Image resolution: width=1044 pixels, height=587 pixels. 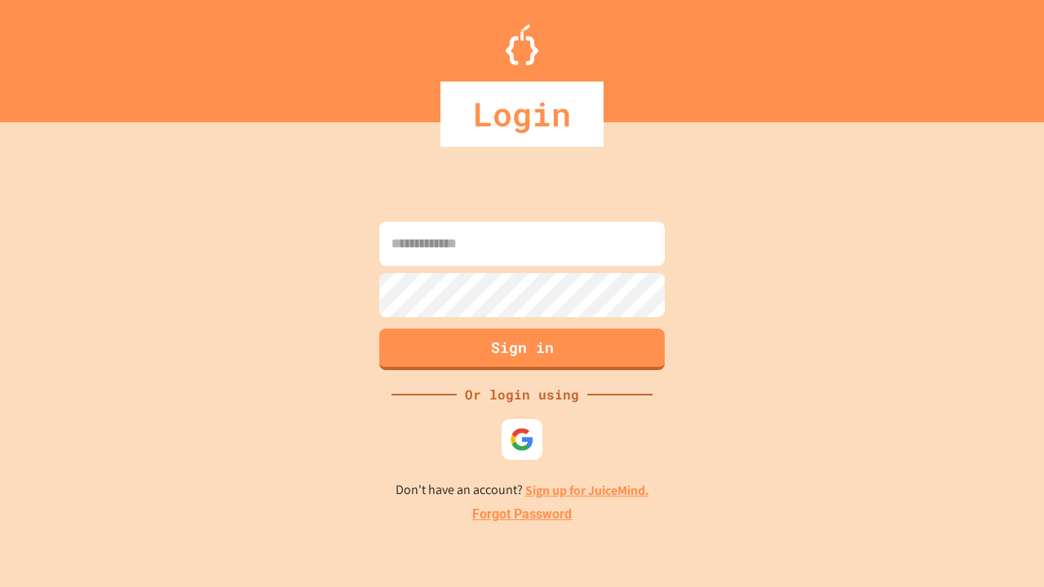 I want to click on img: Logo.svg, so click(x=522, y=45).